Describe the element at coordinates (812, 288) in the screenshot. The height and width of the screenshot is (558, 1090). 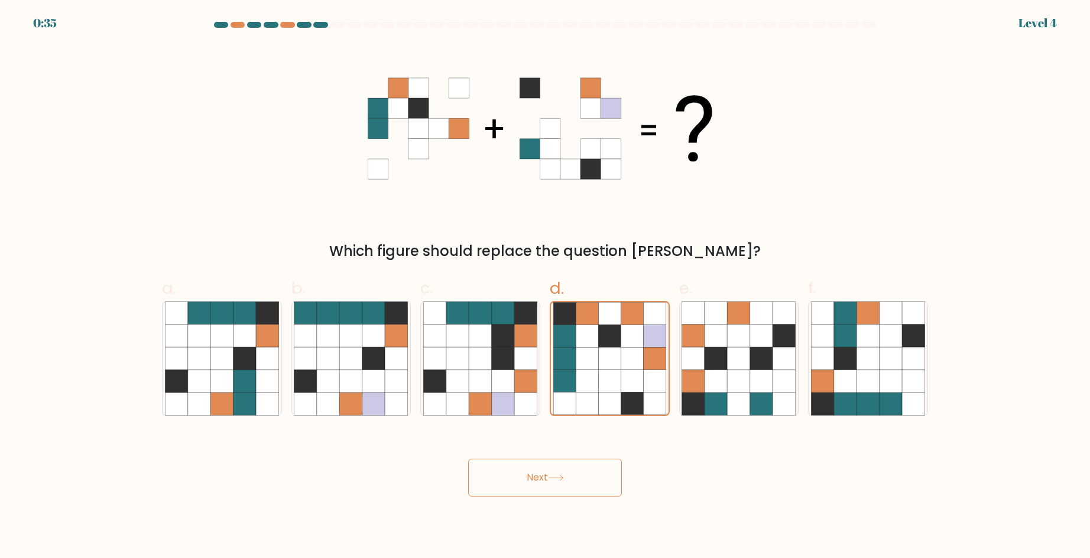
I see `span: f.` at that location.